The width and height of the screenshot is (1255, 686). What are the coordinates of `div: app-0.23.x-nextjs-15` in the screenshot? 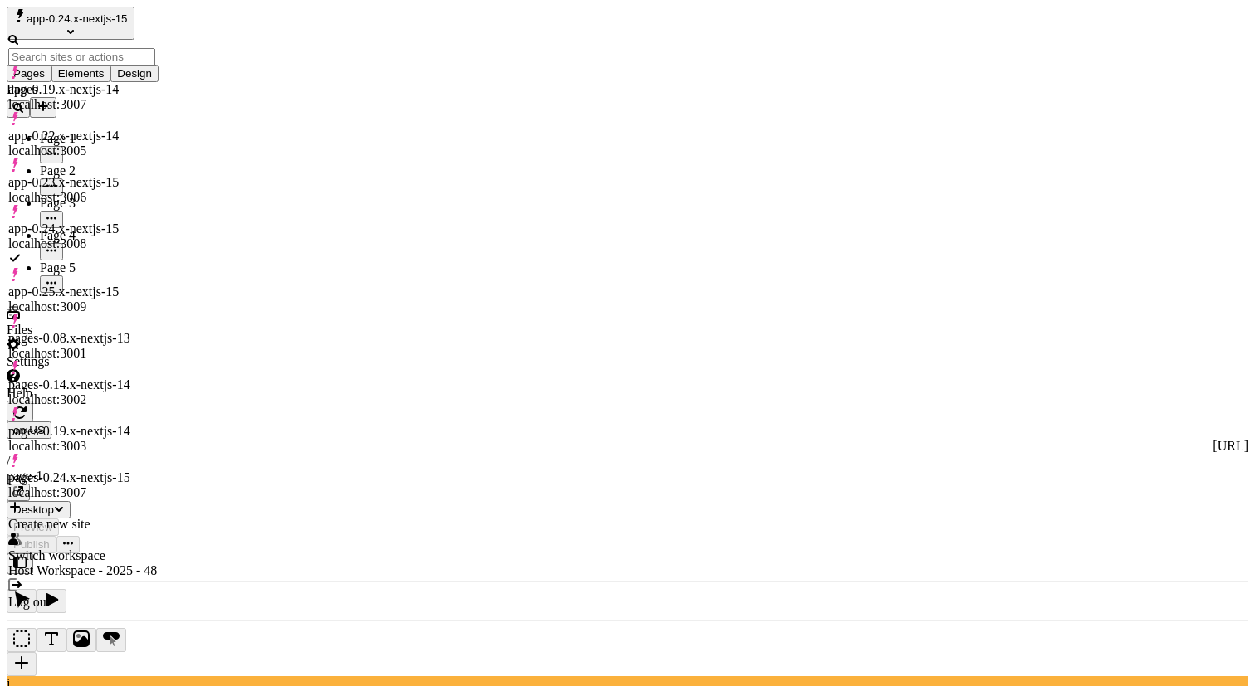 It's located at (82, 183).